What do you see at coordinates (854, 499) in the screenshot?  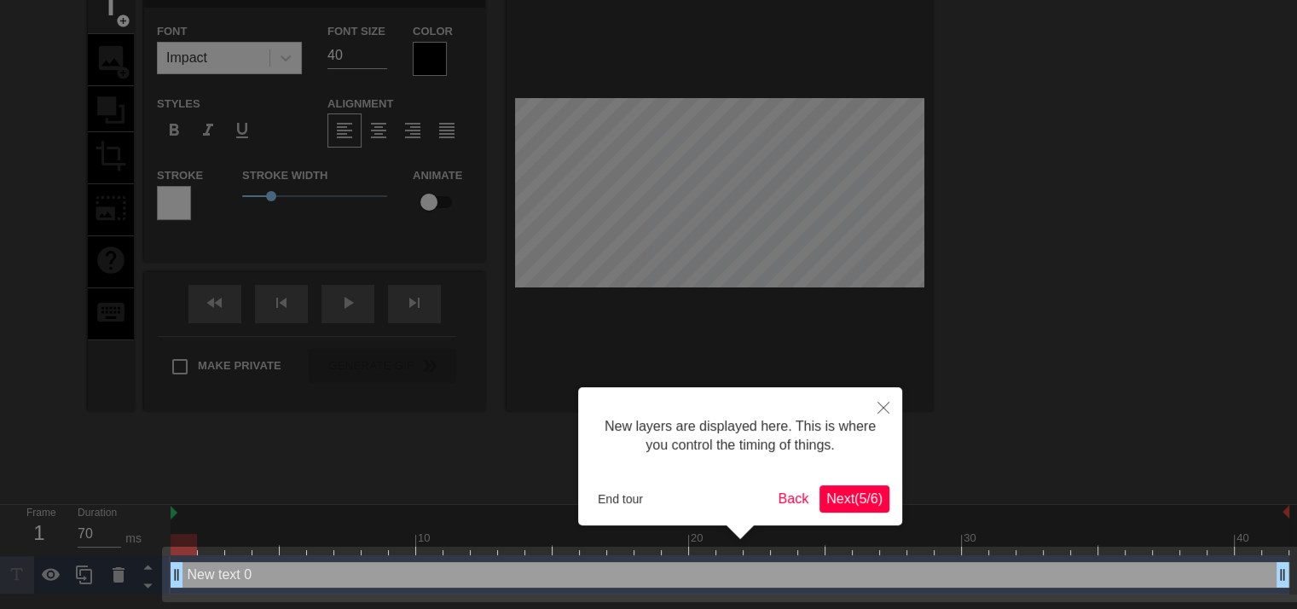 I see `button: Next` at bounding box center [854, 499].